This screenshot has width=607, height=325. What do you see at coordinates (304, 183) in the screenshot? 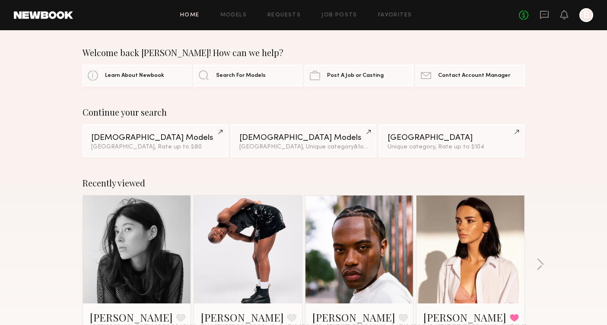
I see `div: Recently viewed` at bounding box center [304, 183].